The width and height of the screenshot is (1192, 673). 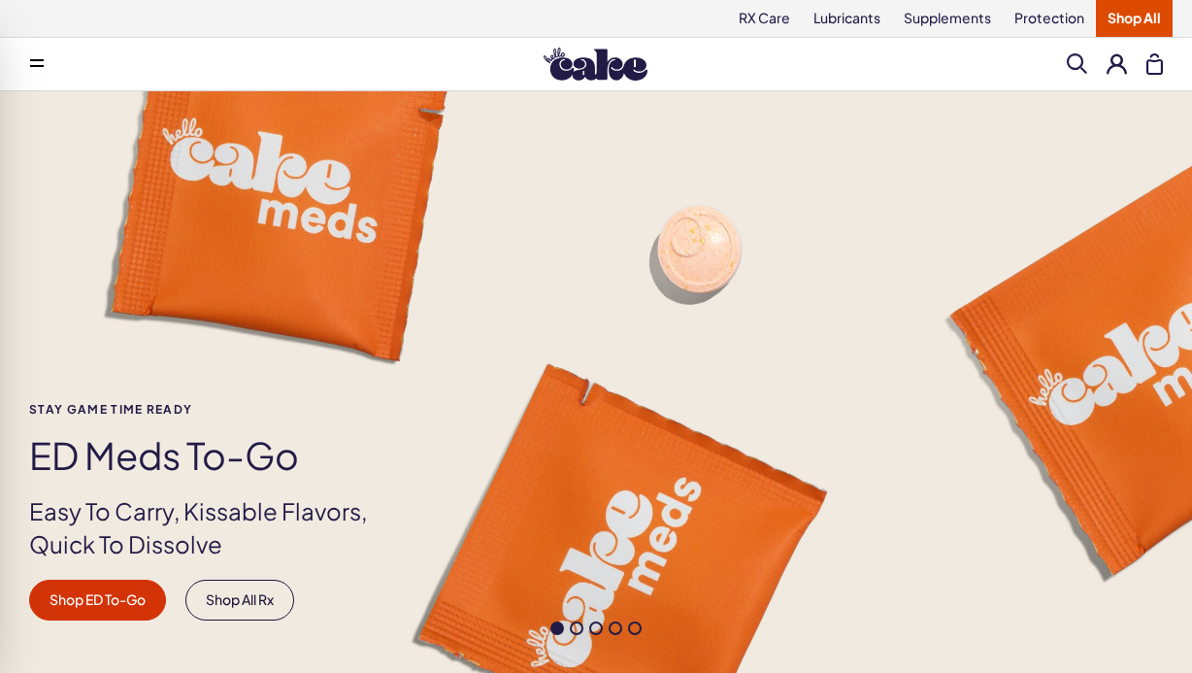 What do you see at coordinates (215, 455) in the screenshot?
I see `h1: ED Meds to-go` at bounding box center [215, 455].